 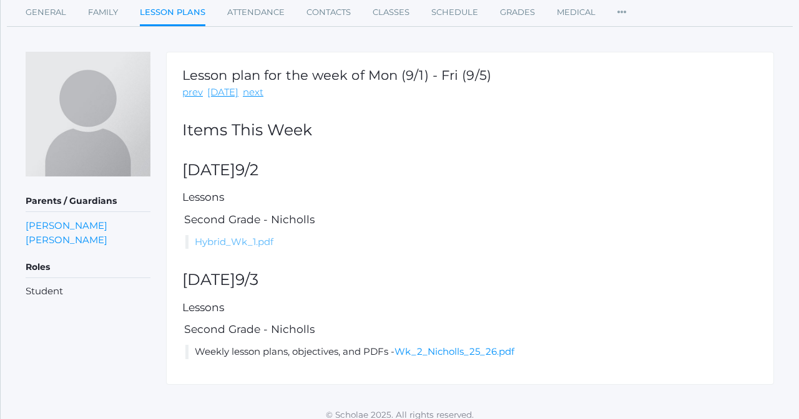 What do you see at coordinates (88, 202) in the screenshot?
I see `h5: Parents / Guardians` at bounding box center [88, 202].